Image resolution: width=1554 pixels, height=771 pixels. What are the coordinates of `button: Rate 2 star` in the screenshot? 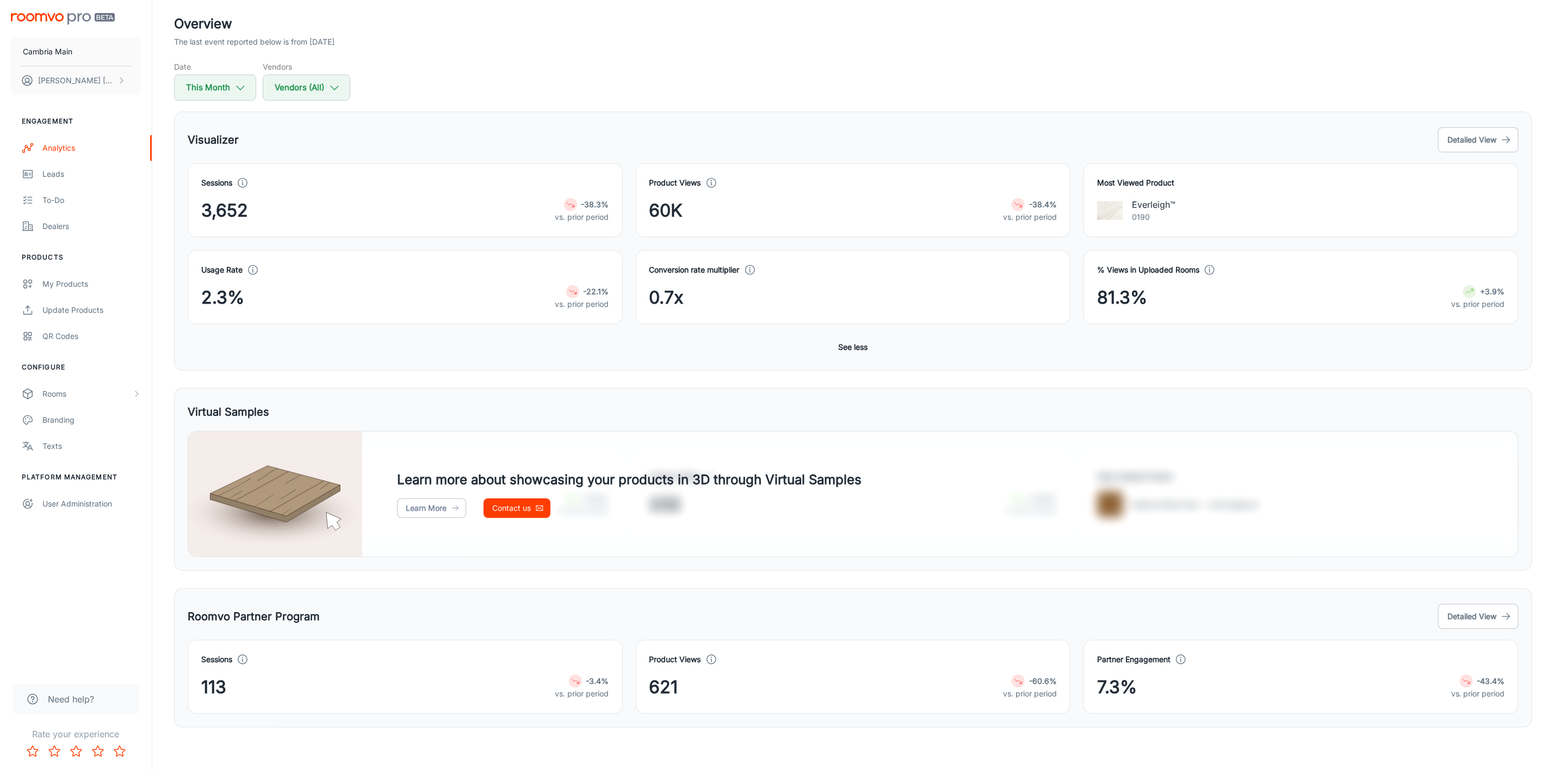 It's located at (54, 751).